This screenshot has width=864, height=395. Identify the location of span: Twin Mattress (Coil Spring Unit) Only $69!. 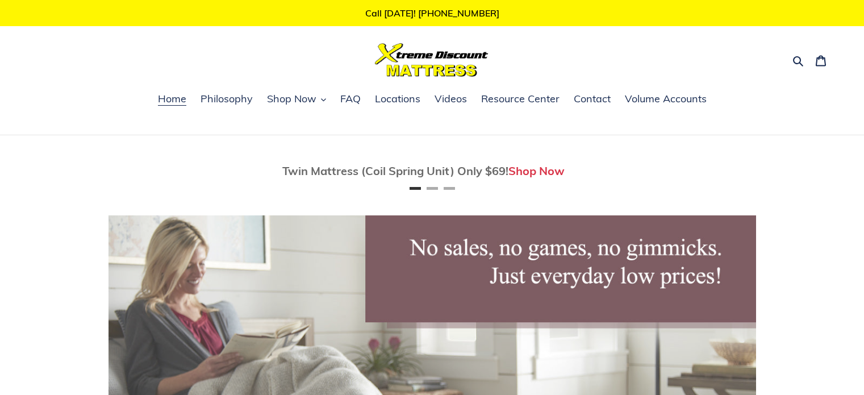
(395, 170).